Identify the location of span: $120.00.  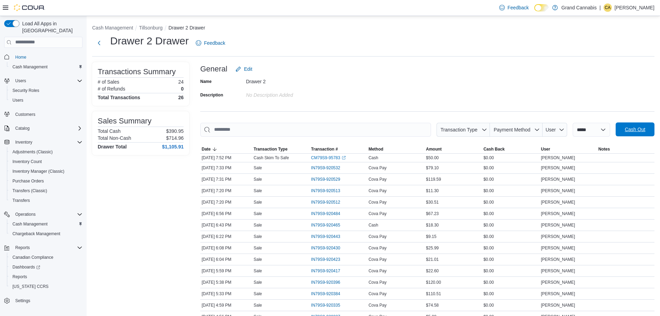
(433, 282).